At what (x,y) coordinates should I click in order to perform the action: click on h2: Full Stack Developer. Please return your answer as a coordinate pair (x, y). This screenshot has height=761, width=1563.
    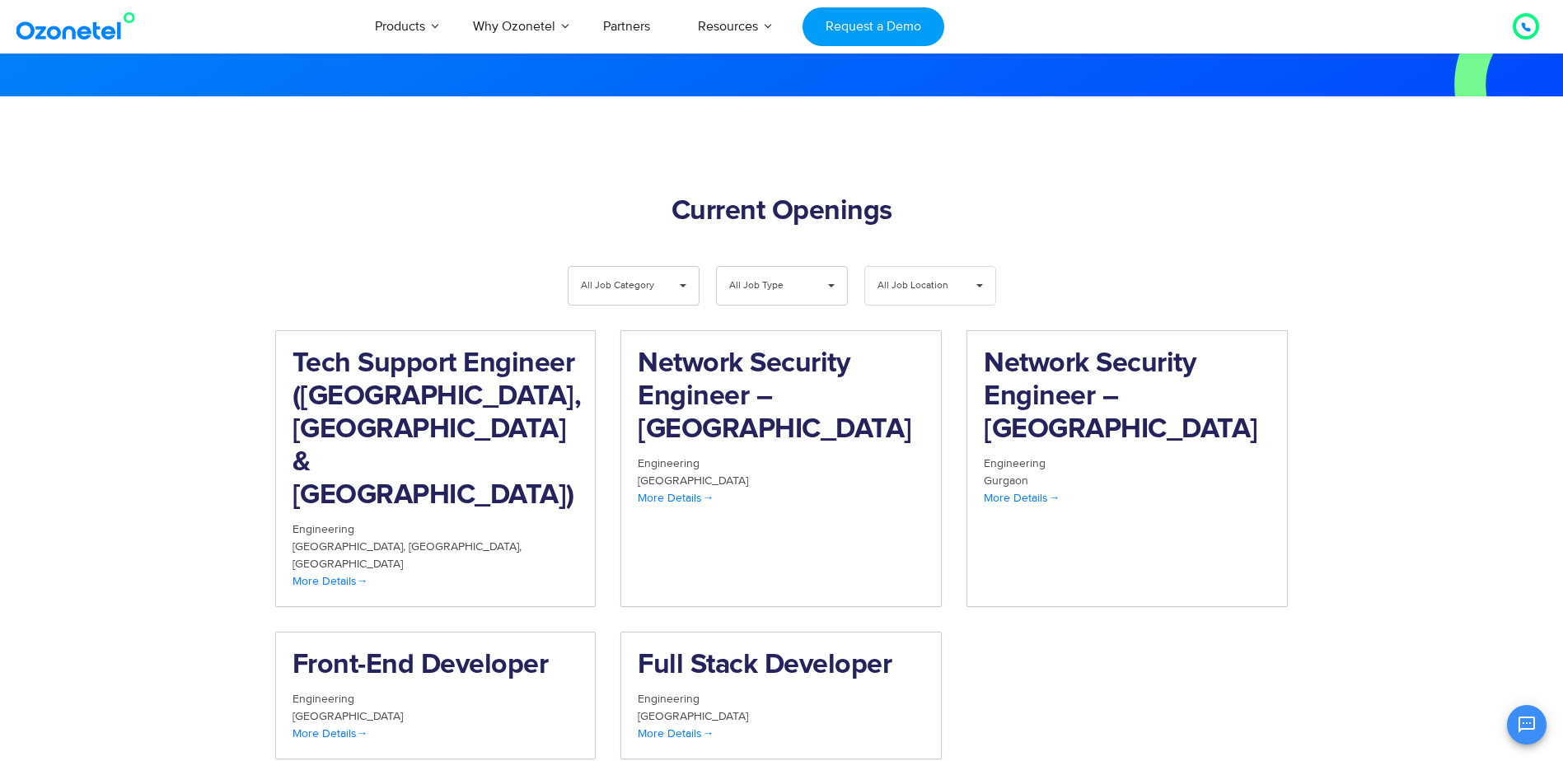
    Looking at the image, I should click on (781, 666).